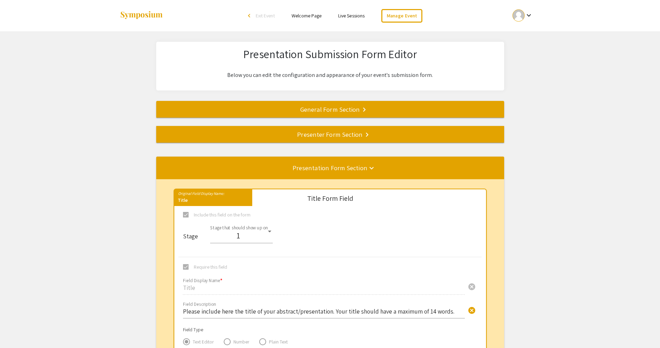 The image size is (660, 348). What do you see at coordinates (250, 16) in the screenshot?
I see `div: arrow_back_ios` at bounding box center [250, 16].